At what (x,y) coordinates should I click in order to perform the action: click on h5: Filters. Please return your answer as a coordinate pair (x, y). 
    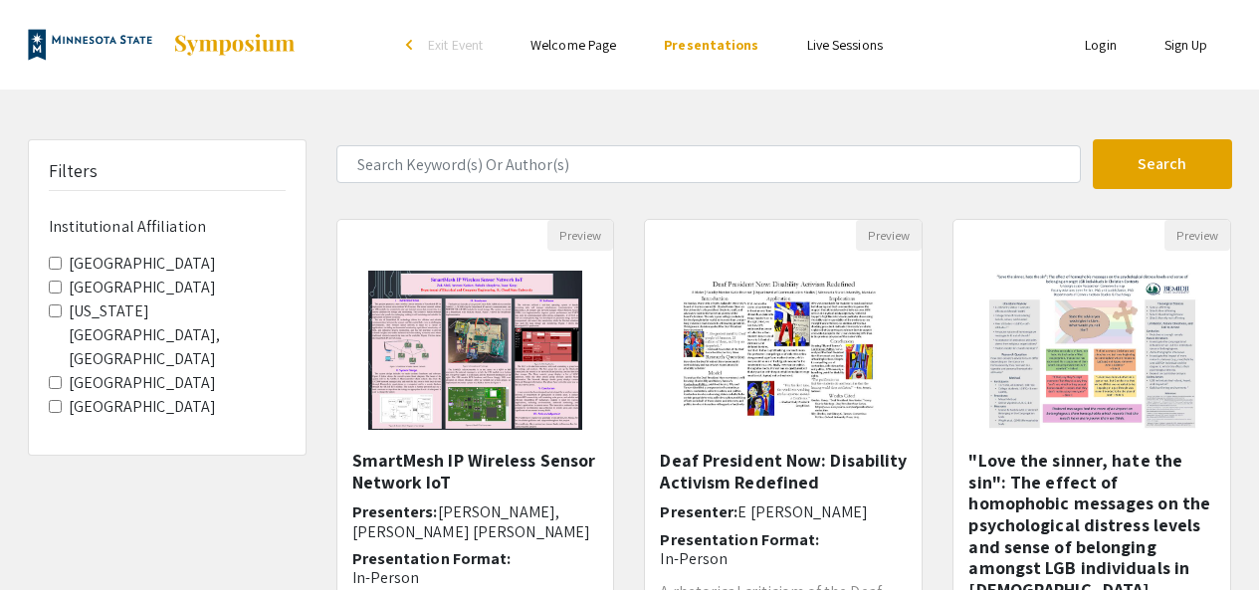
    Looking at the image, I should click on (74, 171).